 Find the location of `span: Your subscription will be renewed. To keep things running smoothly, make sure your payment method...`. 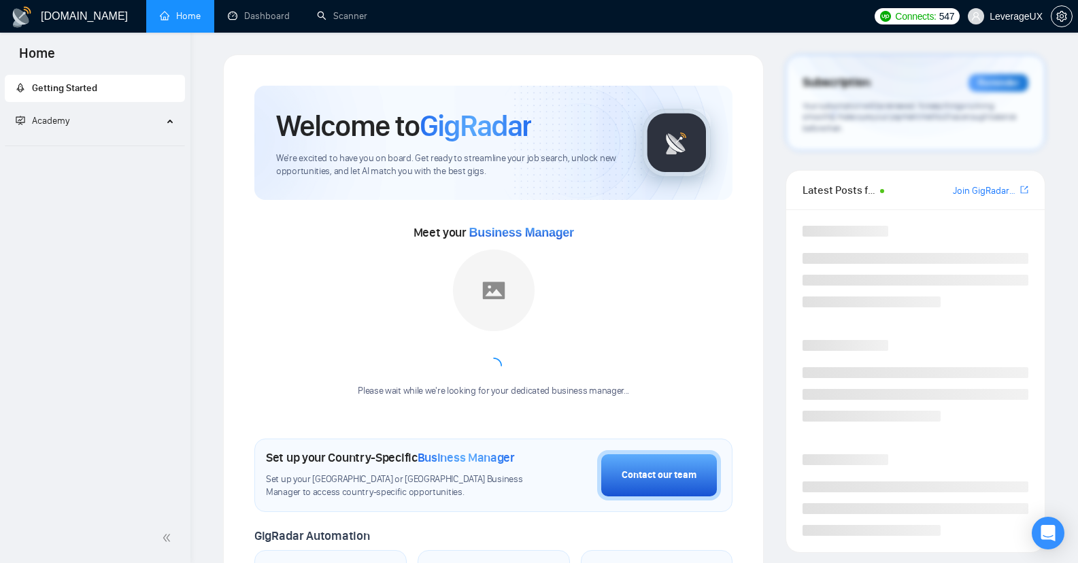

span: Your subscription will be renewed. To keep things running smoothly, make sure your payment method... is located at coordinates (909, 117).